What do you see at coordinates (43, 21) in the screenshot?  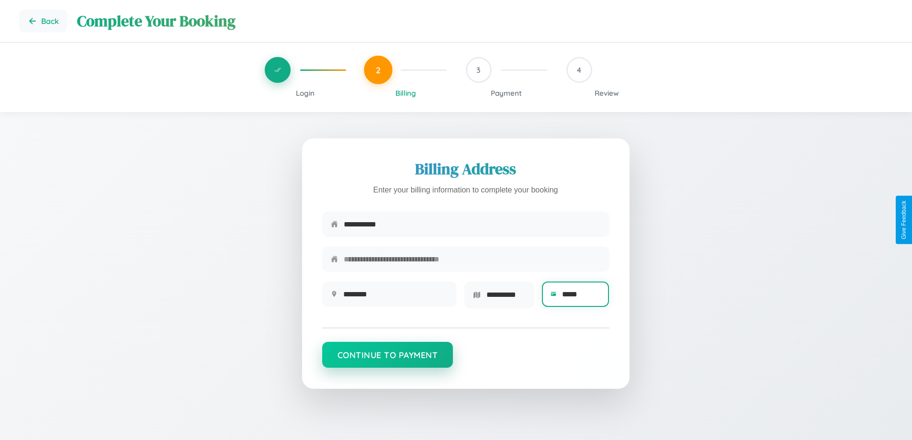 I see `button: Go back` at bounding box center [43, 21].